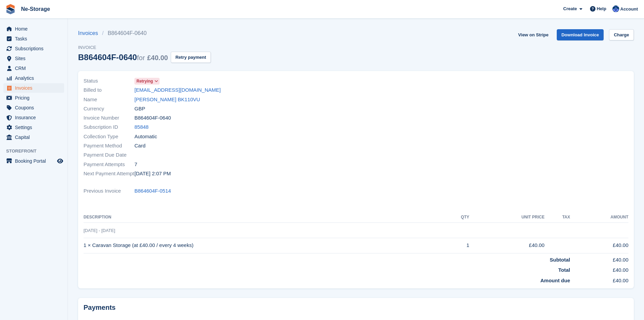 This screenshot has width=644, height=320. Describe the element at coordinates (142, 127) in the screenshot. I see `a: 85848` at that location.